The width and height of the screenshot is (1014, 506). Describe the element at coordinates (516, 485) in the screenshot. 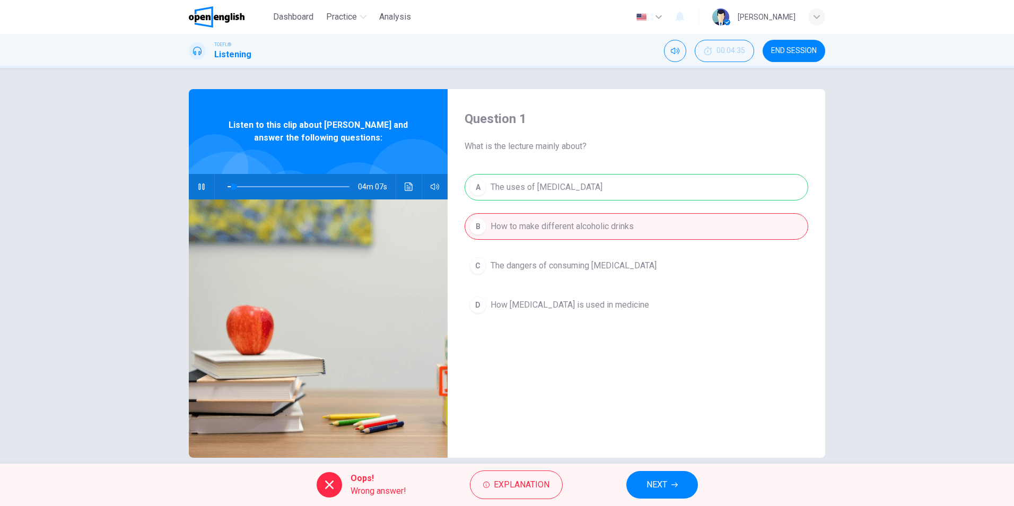

I see `button: Explanation` at that location.